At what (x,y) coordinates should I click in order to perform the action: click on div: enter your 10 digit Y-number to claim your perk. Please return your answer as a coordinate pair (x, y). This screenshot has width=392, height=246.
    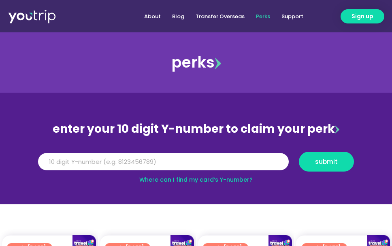
    Looking at the image, I should click on (196, 129).